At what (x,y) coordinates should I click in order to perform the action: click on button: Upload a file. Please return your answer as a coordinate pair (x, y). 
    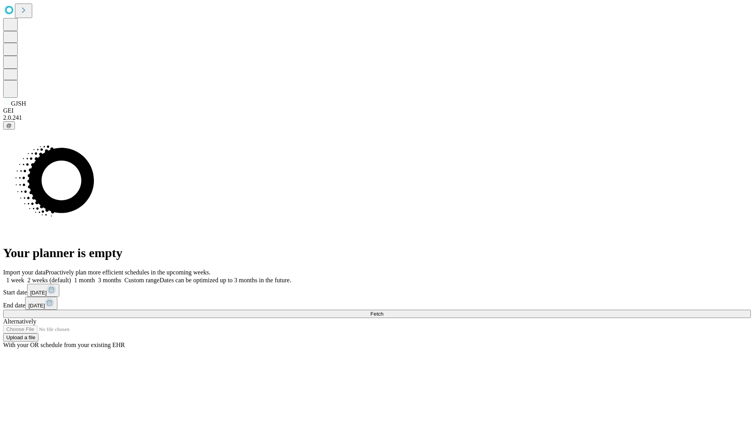
    Looking at the image, I should click on (21, 337).